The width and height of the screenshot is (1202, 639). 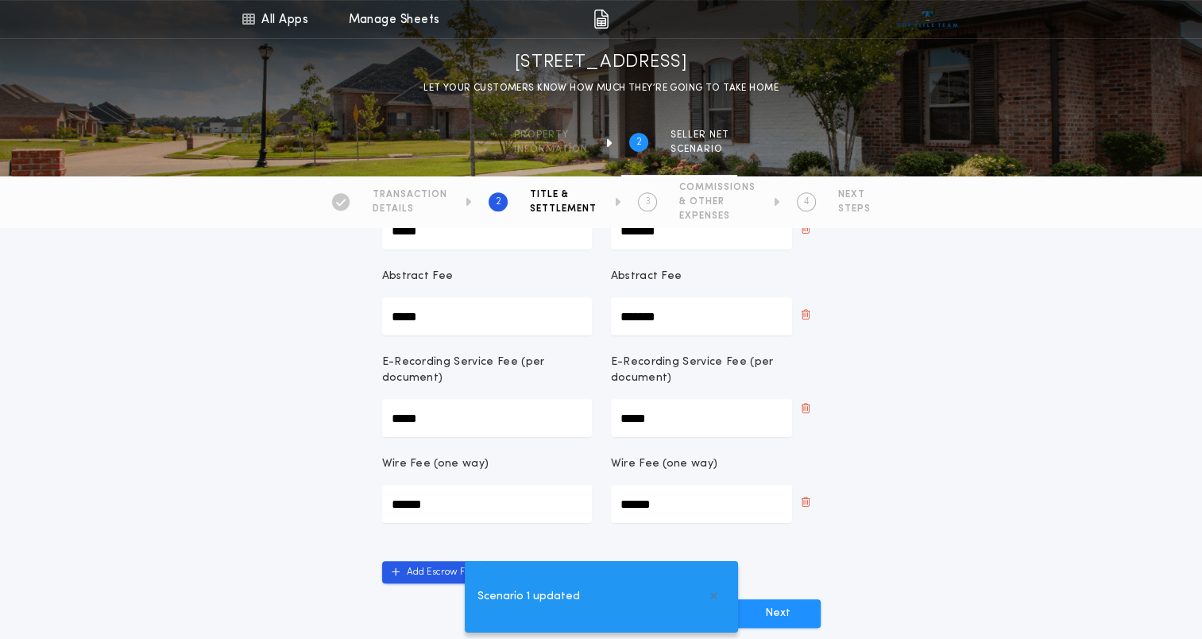 What do you see at coordinates (550, 135) in the screenshot?
I see `span: Property` at bounding box center [550, 135].